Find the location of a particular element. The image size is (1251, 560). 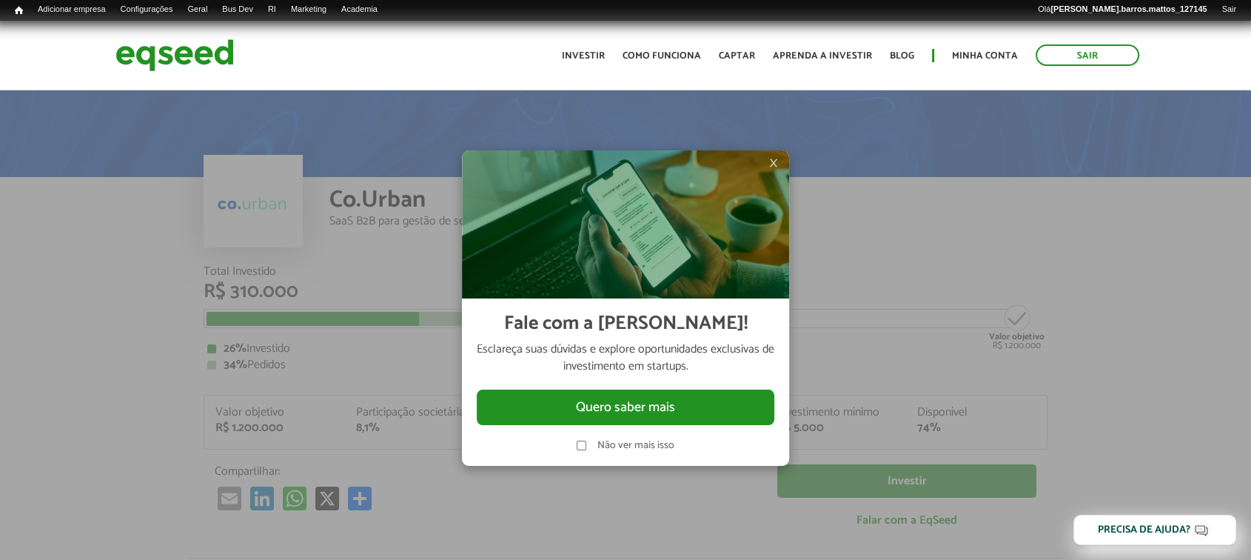

a: Captar is located at coordinates (737, 56).